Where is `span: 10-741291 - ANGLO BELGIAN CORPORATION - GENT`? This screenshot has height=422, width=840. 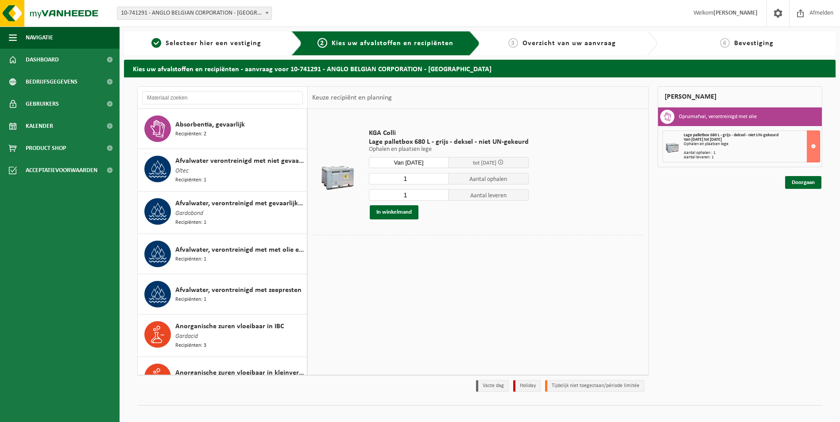 span: 10-741291 - ANGLO BELGIAN CORPORATION - GENT is located at coordinates (194, 13).